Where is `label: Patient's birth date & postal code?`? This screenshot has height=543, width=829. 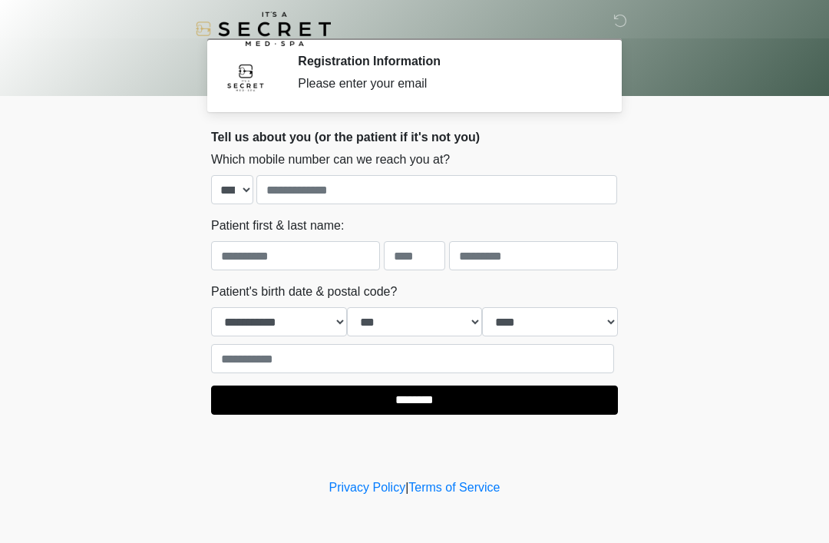 label: Patient's birth date & postal code? is located at coordinates (304, 292).